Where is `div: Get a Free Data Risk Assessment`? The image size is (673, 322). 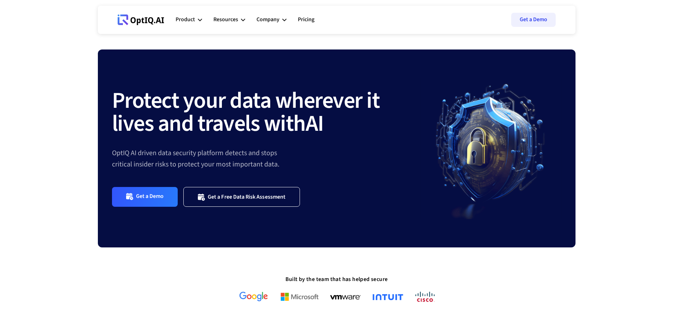
div: Get a Free Data Risk Assessment is located at coordinates (247, 197).